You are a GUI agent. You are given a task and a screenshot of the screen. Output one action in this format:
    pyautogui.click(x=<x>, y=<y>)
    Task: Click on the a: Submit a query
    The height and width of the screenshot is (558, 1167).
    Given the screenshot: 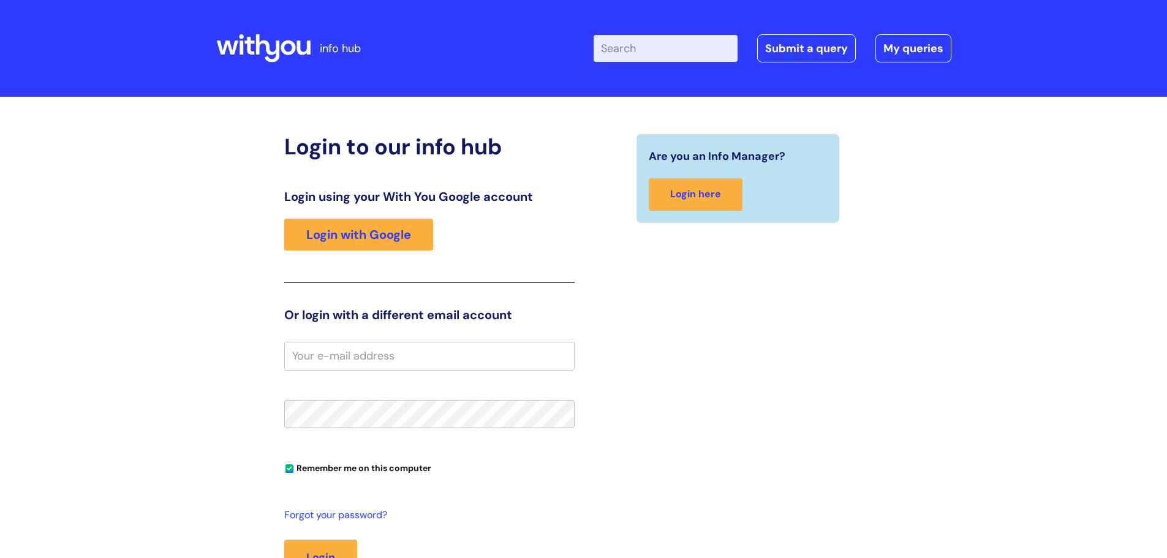 What is the action you would take?
    pyautogui.click(x=806, y=48)
    